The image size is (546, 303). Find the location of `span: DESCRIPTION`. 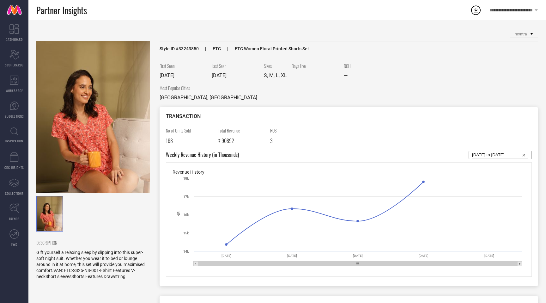

span: DESCRIPTION is located at coordinates (91, 242).